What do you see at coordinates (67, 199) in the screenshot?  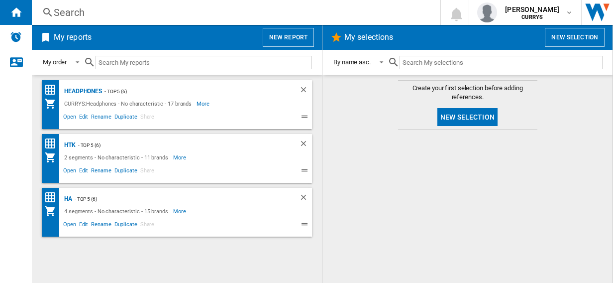 I see `div: HA` at bounding box center [67, 199].